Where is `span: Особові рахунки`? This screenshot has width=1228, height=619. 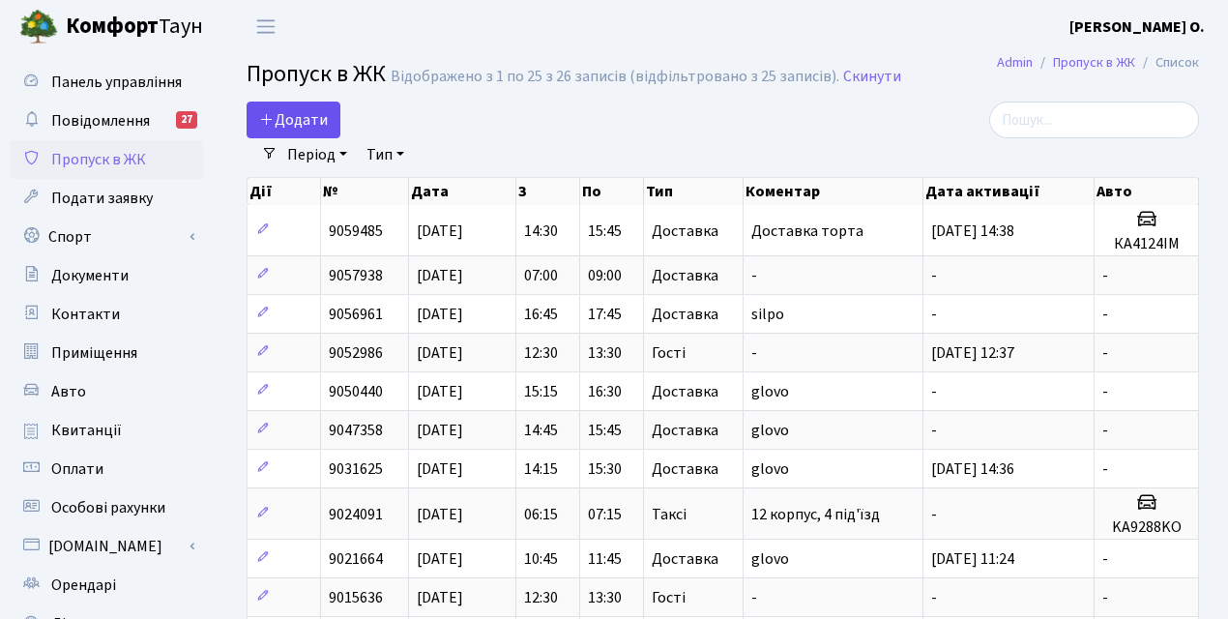
span: Особові рахунки is located at coordinates (108, 508).